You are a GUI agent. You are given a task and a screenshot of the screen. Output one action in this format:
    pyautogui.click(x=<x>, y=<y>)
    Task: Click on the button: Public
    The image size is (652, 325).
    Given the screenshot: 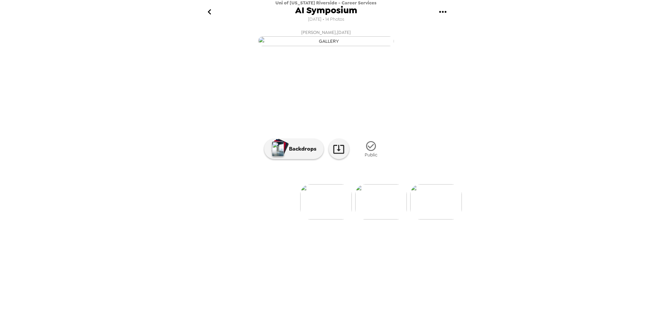 What is the action you would take?
    pyautogui.click(x=371, y=149)
    